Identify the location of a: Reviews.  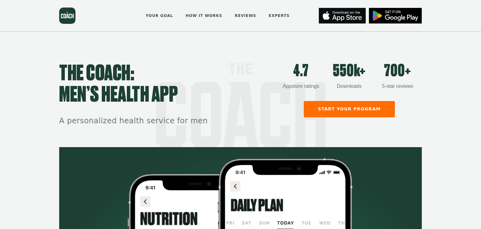
(245, 16).